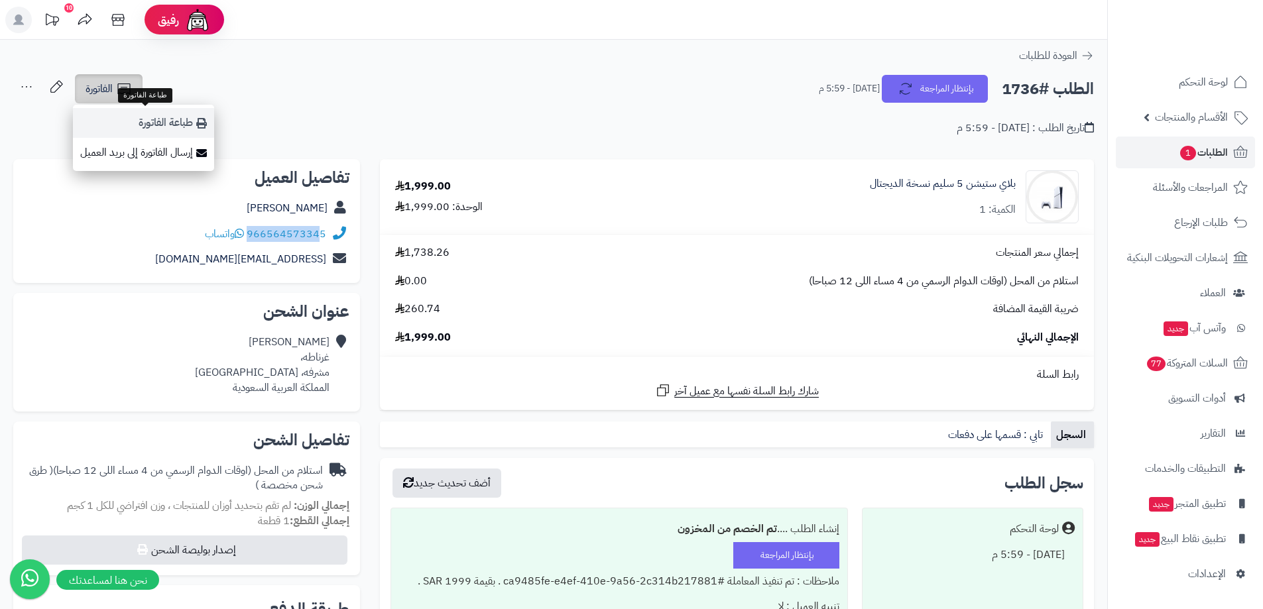 The width and height of the screenshot is (1263, 609). What do you see at coordinates (1186, 504) in the screenshot?
I see `a: تطبيق المتجرجديد` at bounding box center [1186, 504].